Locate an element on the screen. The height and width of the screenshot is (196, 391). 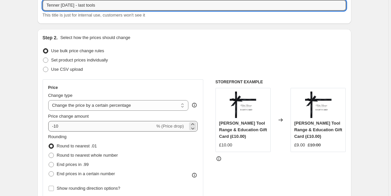
span: Change type is located at coordinates (60, 95).